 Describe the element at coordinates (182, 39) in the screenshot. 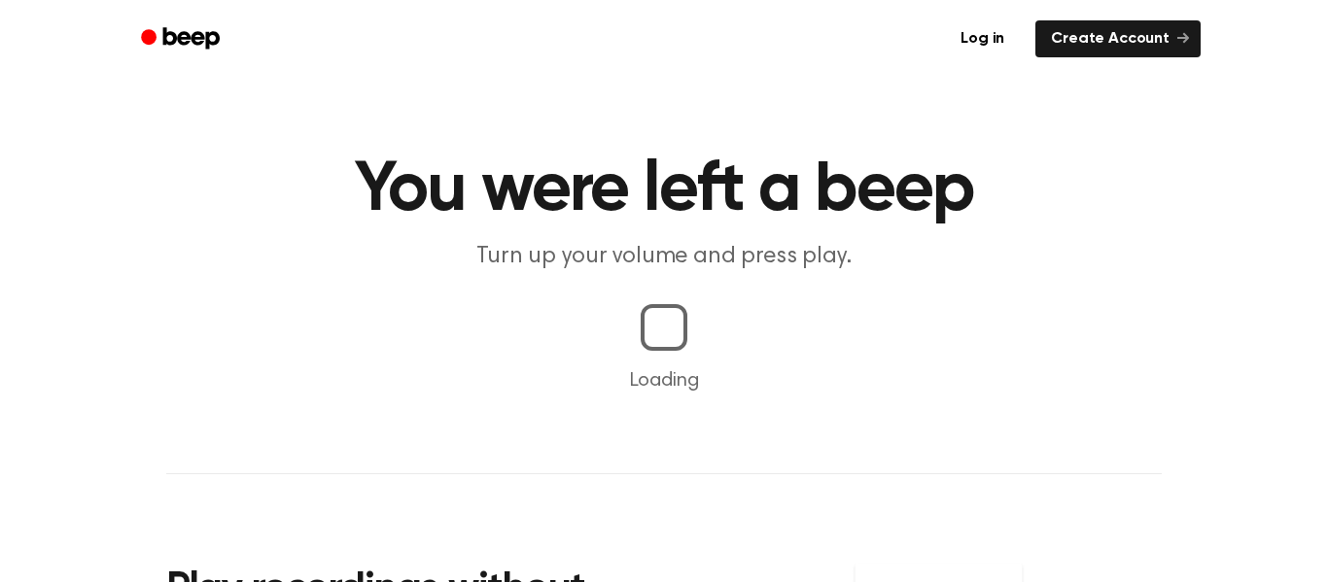

I see `a: Beep` at that location.